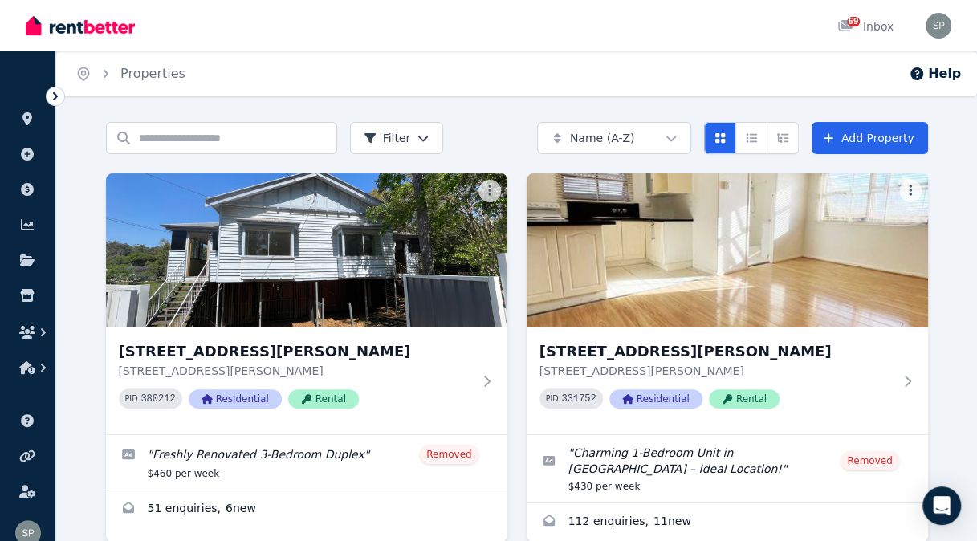  I want to click on button: Card view, so click(720, 138).